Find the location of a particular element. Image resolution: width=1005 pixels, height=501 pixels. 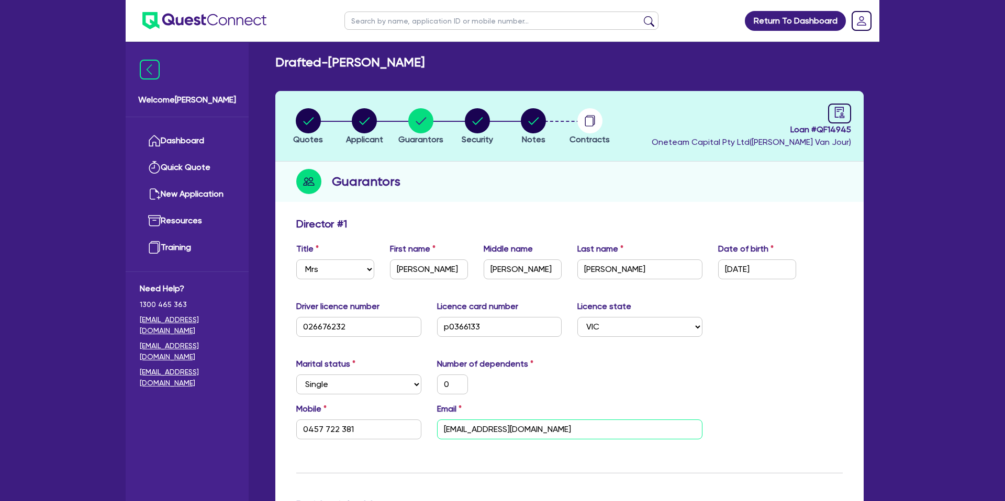

label: First name is located at coordinates (412, 249).